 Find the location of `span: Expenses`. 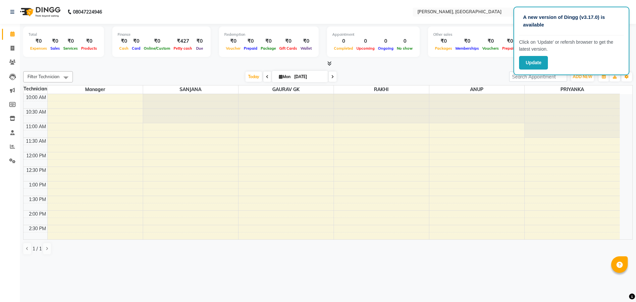

span: Expenses is located at coordinates (38, 48).